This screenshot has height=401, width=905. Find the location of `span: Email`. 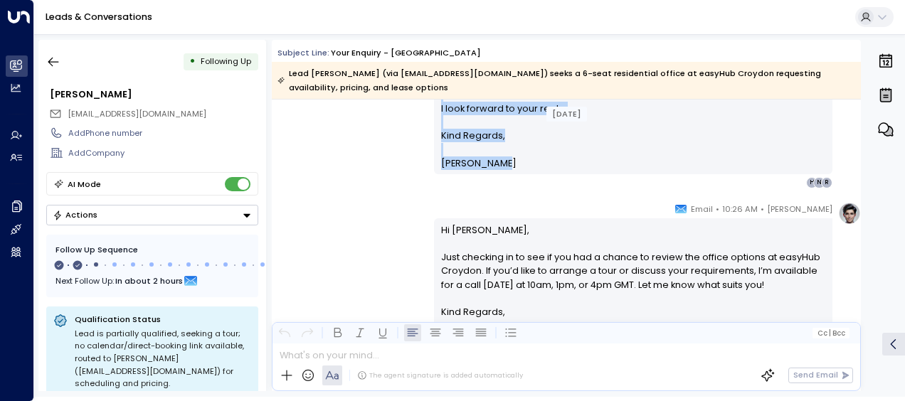

span: Email is located at coordinates (701, 209).